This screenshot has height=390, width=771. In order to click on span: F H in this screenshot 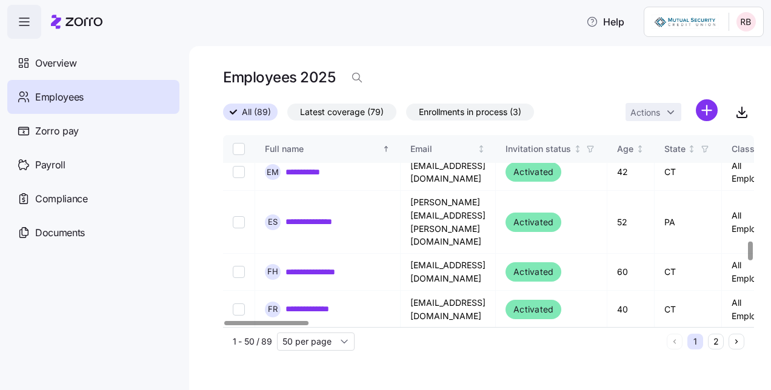, I will do `click(273, 272)`.